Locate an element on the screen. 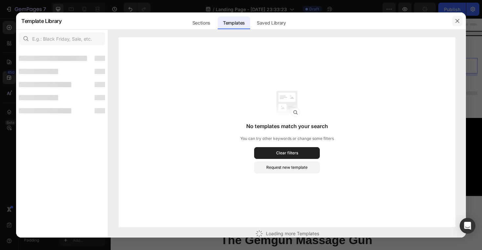  p: Beat Fatigue And Feel Great With The Gemgun Massage Gun is located at coordinates (197, 228).